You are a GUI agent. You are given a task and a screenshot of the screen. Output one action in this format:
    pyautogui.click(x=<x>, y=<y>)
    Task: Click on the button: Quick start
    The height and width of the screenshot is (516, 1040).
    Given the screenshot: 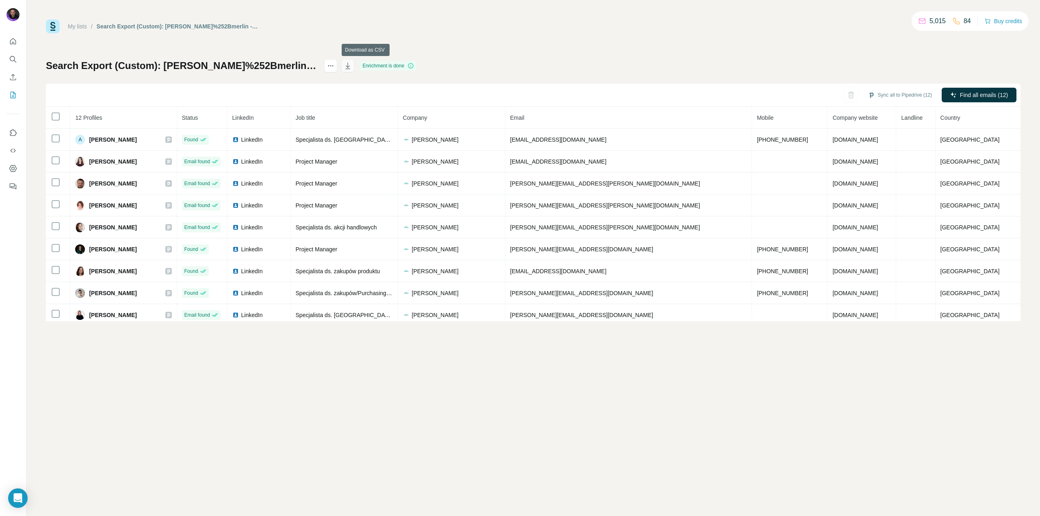 What is the action you would take?
    pyautogui.click(x=13, y=41)
    